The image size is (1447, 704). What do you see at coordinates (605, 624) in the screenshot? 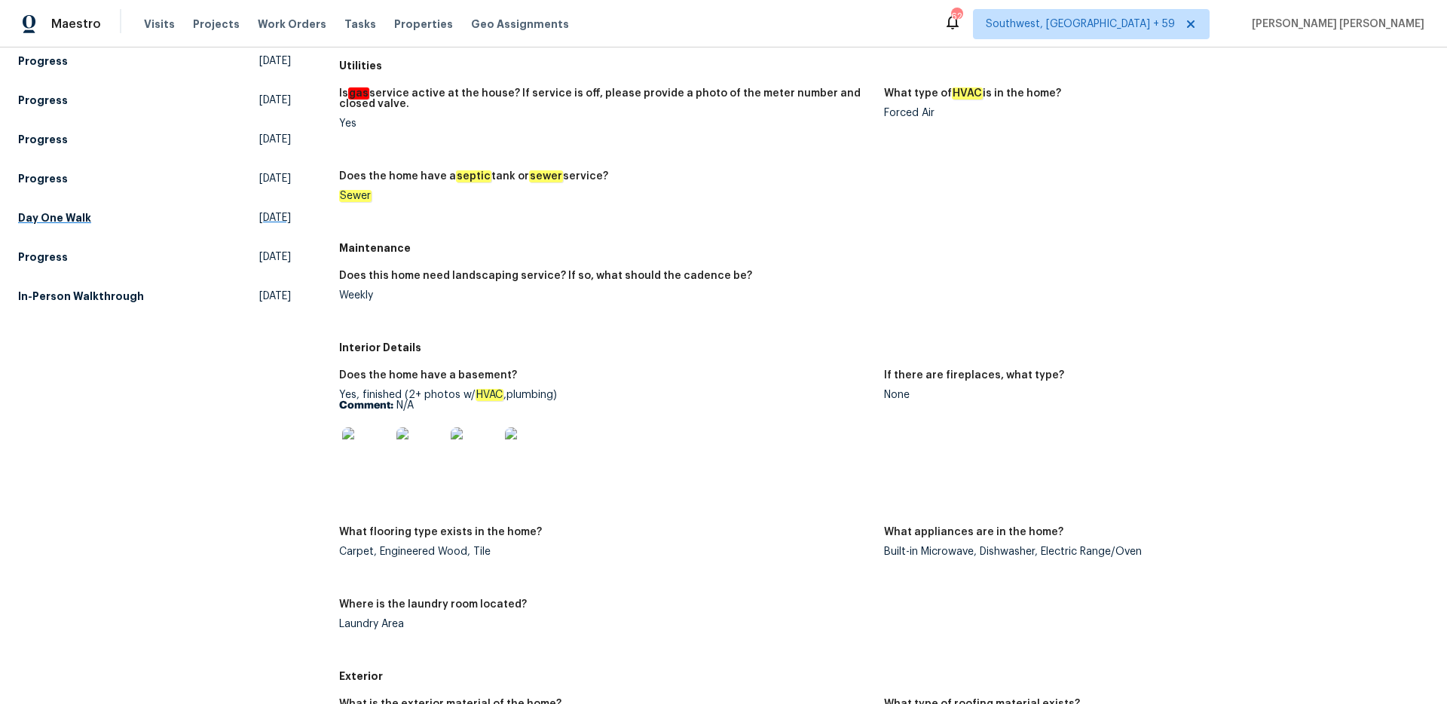
I see `div: Laundry Area` at bounding box center [605, 624].